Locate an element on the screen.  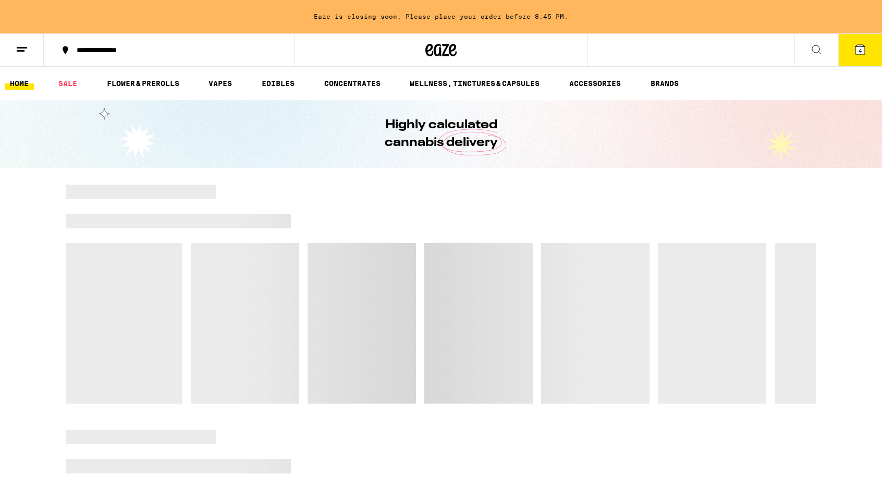
a: ACCESSORIES is located at coordinates (595, 83).